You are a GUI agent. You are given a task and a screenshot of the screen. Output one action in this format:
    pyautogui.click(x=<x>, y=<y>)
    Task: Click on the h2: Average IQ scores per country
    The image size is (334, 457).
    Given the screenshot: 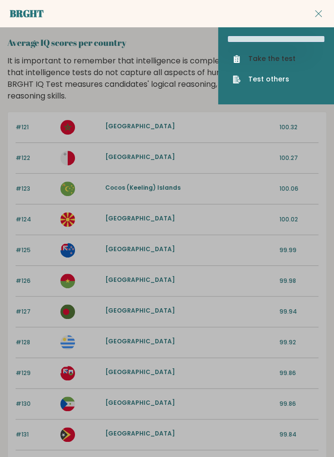 What is the action you would take?
    pyautogui.click(x=167, y=42)
    